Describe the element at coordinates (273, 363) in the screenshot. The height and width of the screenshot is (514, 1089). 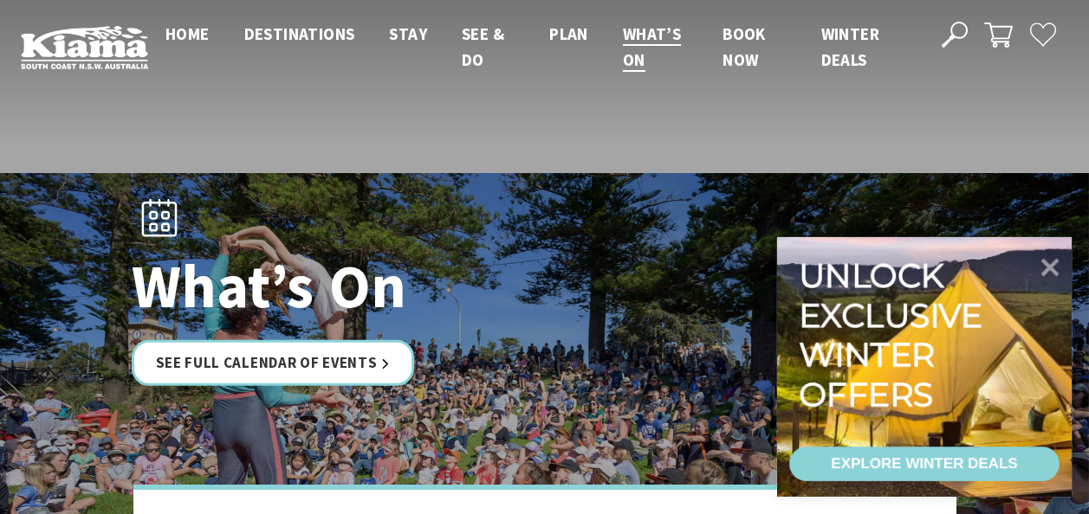
I see `a: See Full Calendar of Events` at that location.